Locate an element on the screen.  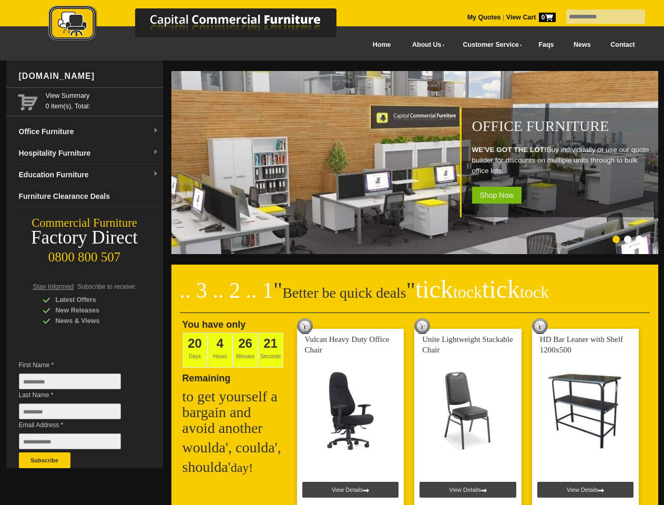
a: Office Furniture WE'VE GOT THE LOT!Buy individually or use our quote builder for discounts on mul... is located at coordinates (416, 252).